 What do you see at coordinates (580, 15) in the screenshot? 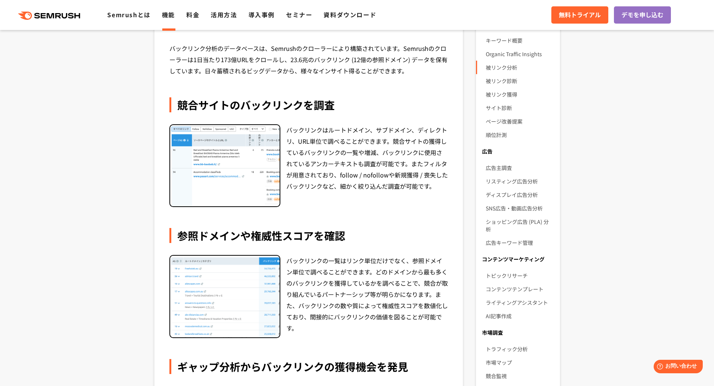
I see `span: 無料トライアル` at bounding box center [580, 15].